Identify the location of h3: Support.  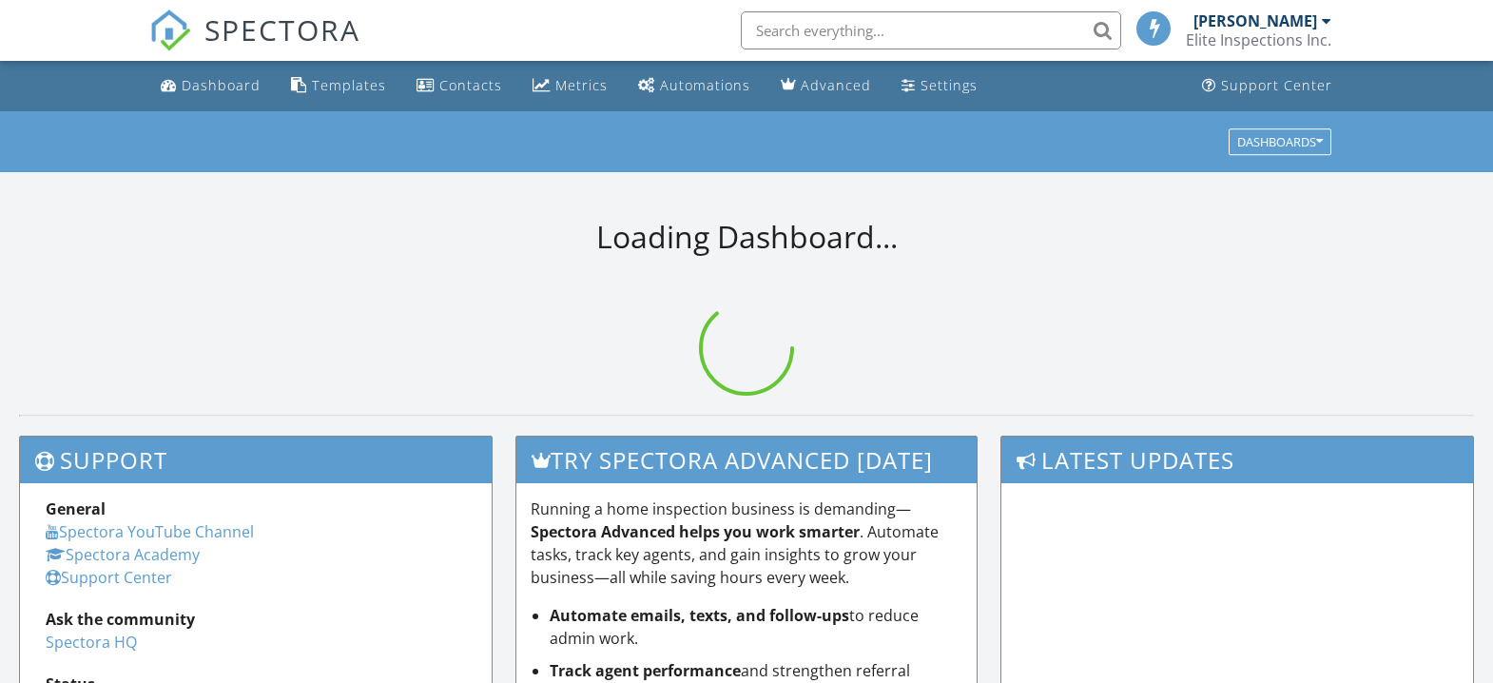
(256, 459).